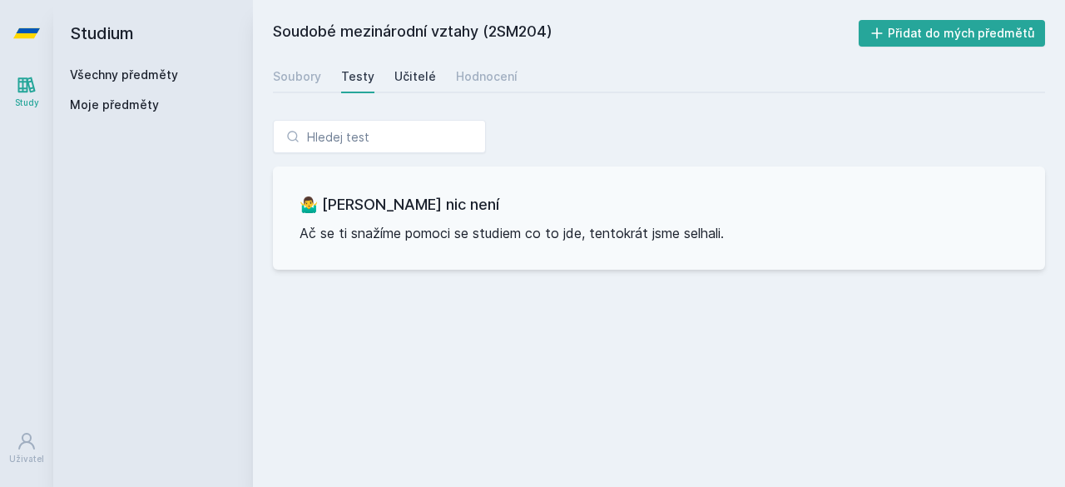 This screenshot has height=487, width=1065. Describe the element at coordinates (114, 105) in the screenshot. I see `span: Moje předměty` at that location.